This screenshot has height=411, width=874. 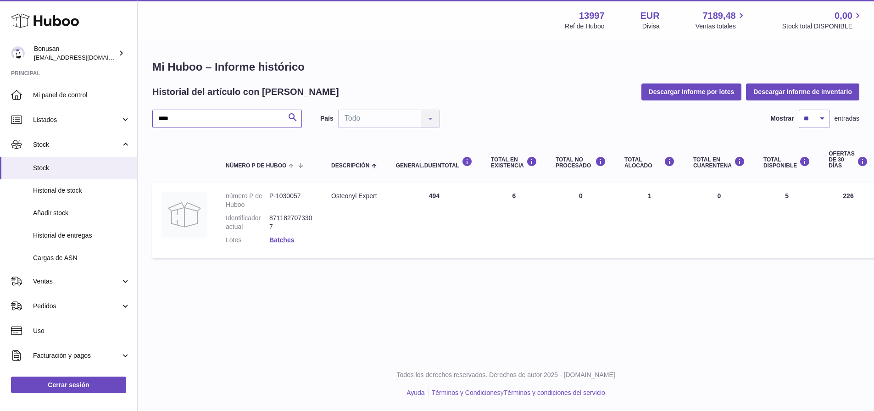 What do you see at coordinates (434, 162) in the screenshot?
I see `div: general.dueInTotal` at bounding box center [434, 162].